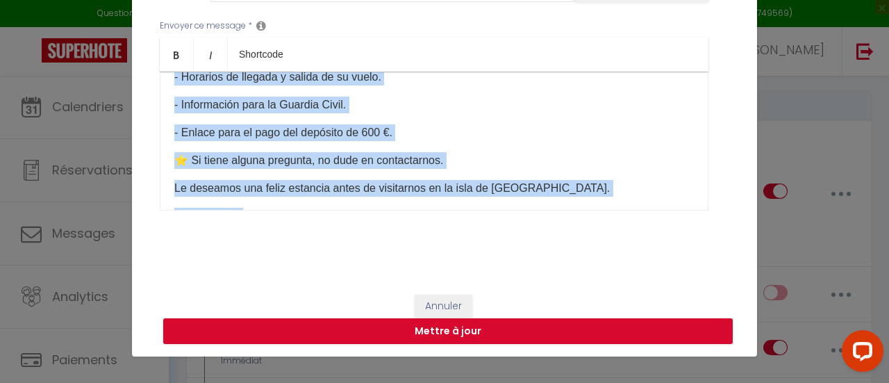 The width and height of the screenshot is (889, 383). Describe the element at coordinates (261, 54) in the screenshot. I see `a: Shortcode` at that location.